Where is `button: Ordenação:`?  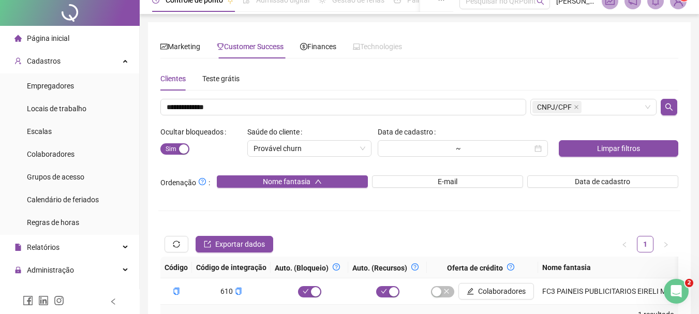 button: Ordenação: is located at coordinates (202, 182).